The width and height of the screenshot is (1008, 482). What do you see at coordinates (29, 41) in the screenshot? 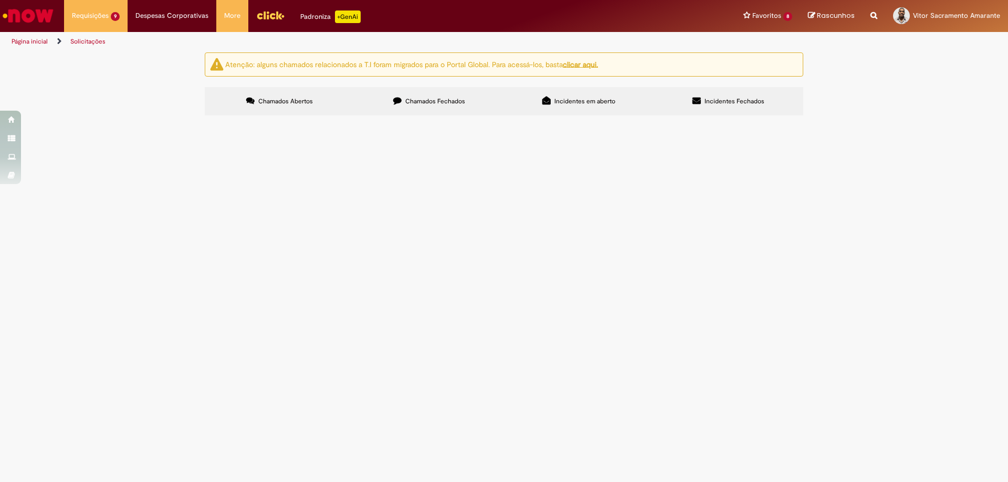
I see `a: Página inicial` at bounding box center [29, 41].